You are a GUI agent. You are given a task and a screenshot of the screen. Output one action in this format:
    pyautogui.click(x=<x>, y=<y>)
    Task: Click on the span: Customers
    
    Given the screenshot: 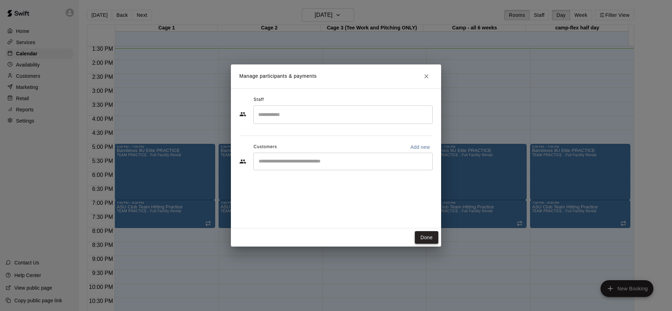 What is the action you would take?
    pyautogui.click(x=265, y=147)
    